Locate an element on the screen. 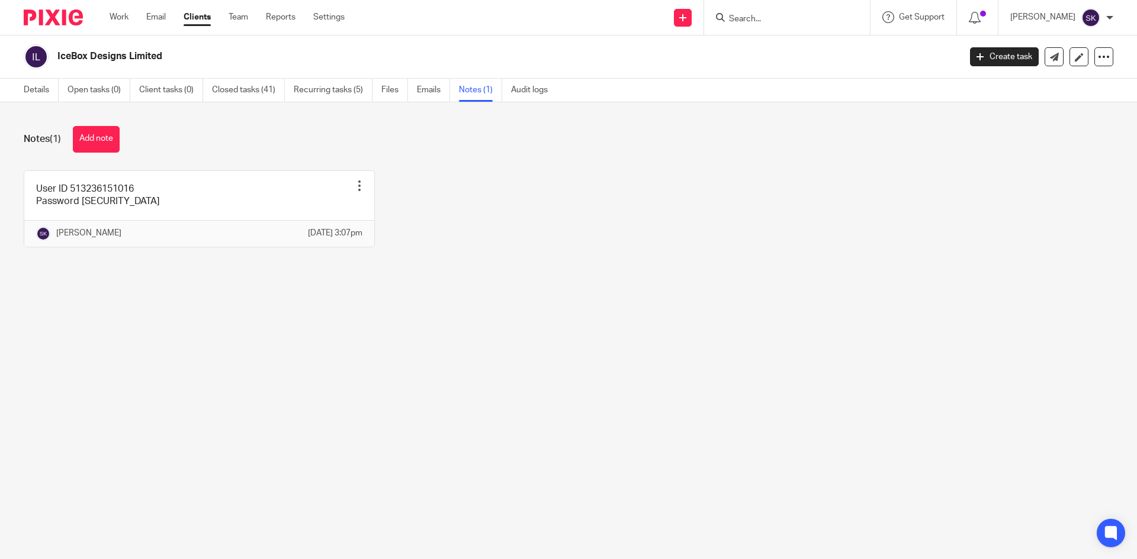  a: Open tasks (0) is located at coordinates (99, 90).